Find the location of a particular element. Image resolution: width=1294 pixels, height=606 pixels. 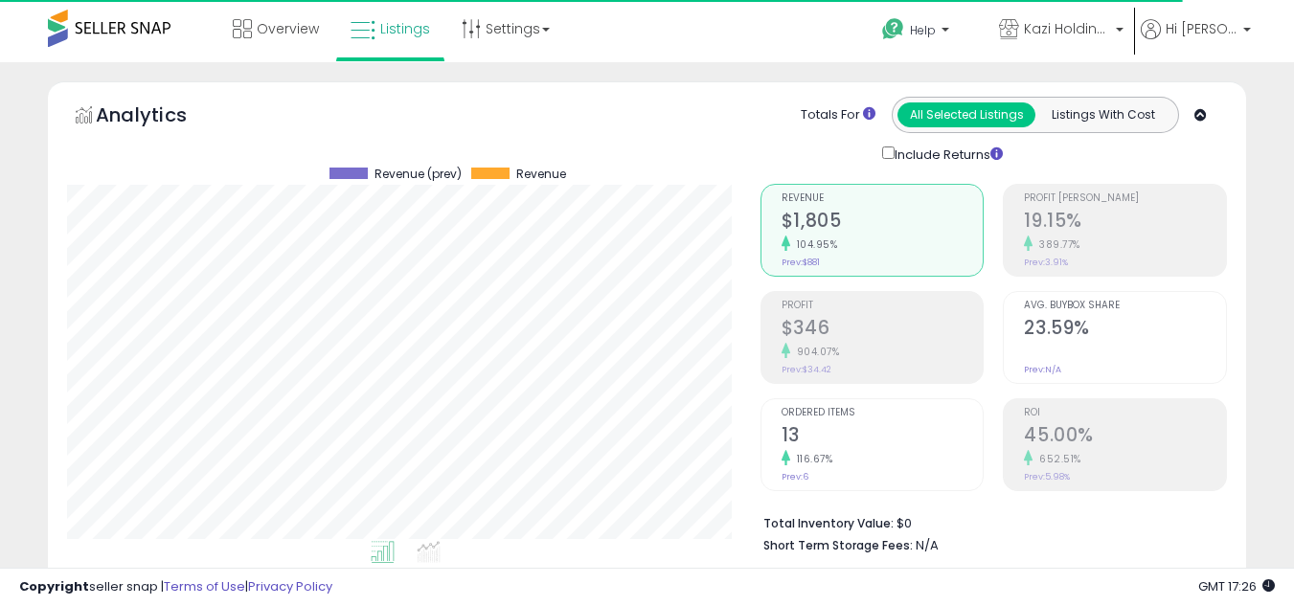

span: Overview is located at coordinates (287, 29).